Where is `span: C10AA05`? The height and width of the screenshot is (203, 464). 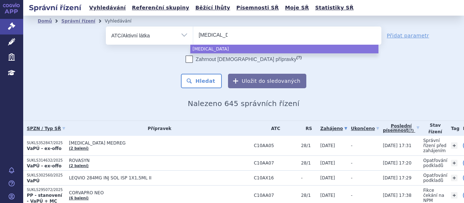
span: C10AA05 is located at coordinates (276, 145).